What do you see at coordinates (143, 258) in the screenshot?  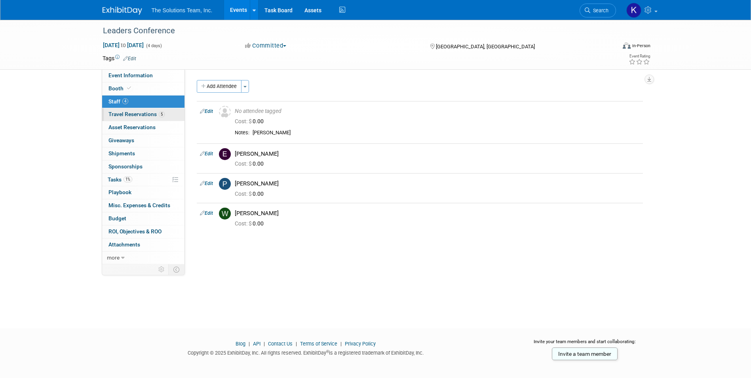 I see `a: more` at bounding box center [143, 258].